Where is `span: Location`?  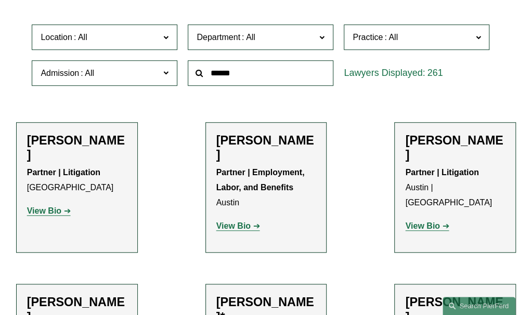 span: Location is located at coordinates (56, 37).